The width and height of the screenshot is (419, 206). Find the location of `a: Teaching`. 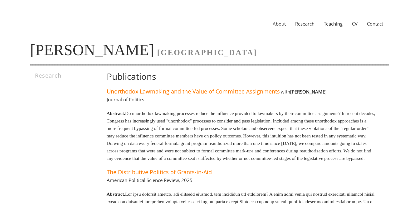

a: Teaching is located at coordinates (333, 24).